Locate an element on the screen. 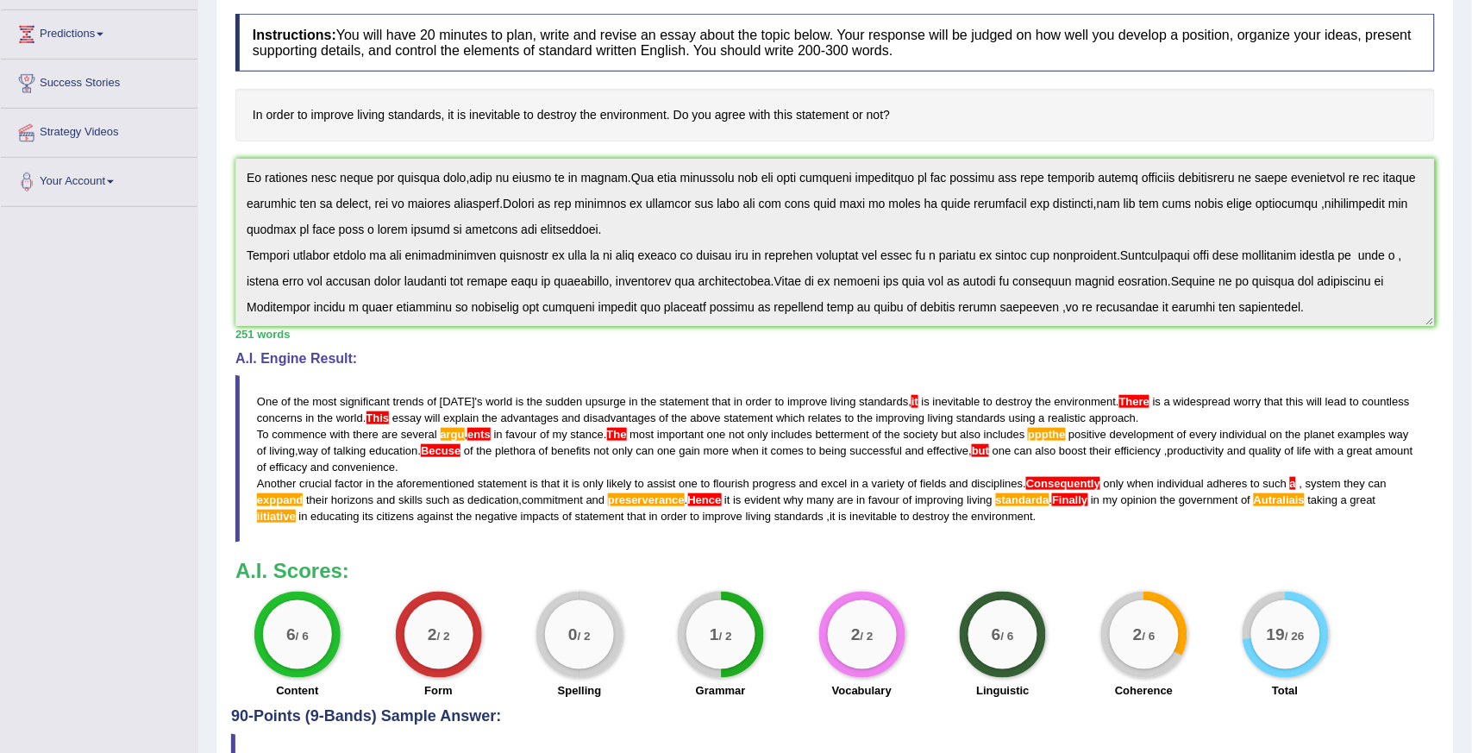 The image size is (1472, 753). span: on is located at coordinates (1276, 434).